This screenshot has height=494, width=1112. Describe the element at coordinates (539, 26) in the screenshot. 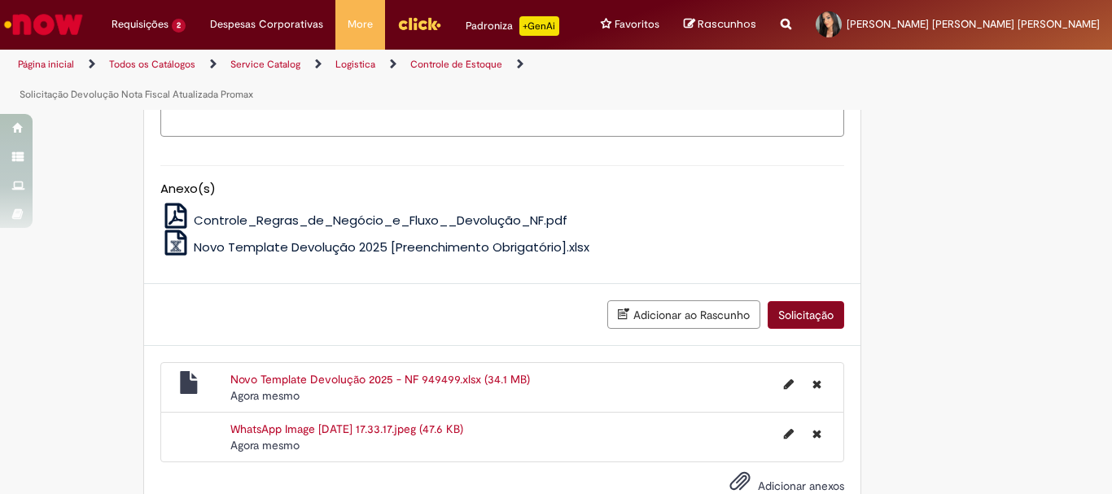

I see `p: +GenAi` at that location.